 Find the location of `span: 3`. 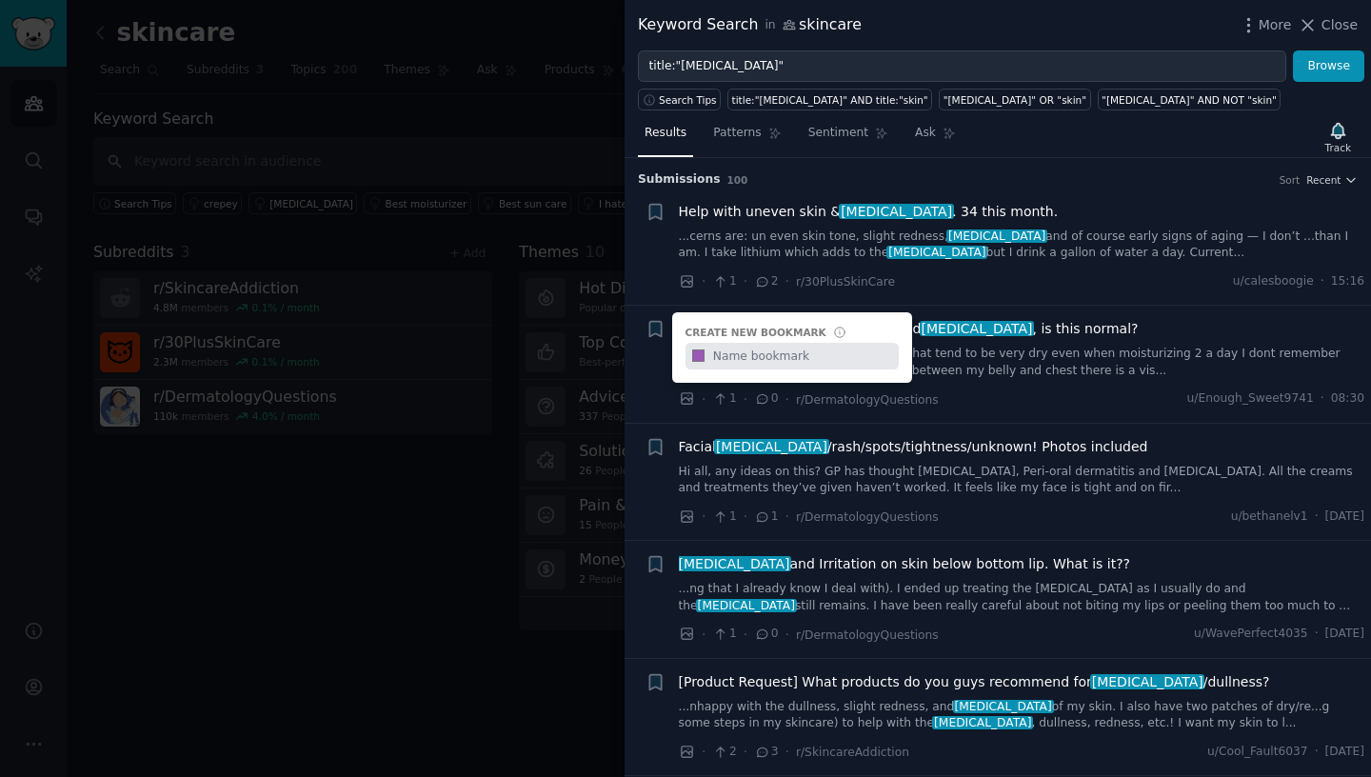

span: 3 is located at coordinates (766, 752).